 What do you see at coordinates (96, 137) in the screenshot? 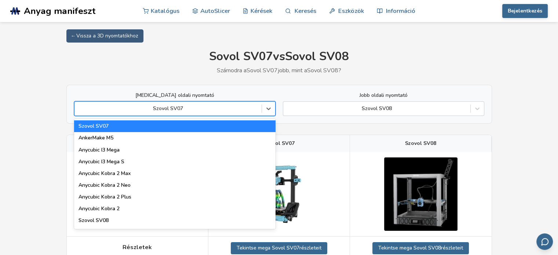
I see `font: AnkerMake M5` at bounding box center [96, 137].